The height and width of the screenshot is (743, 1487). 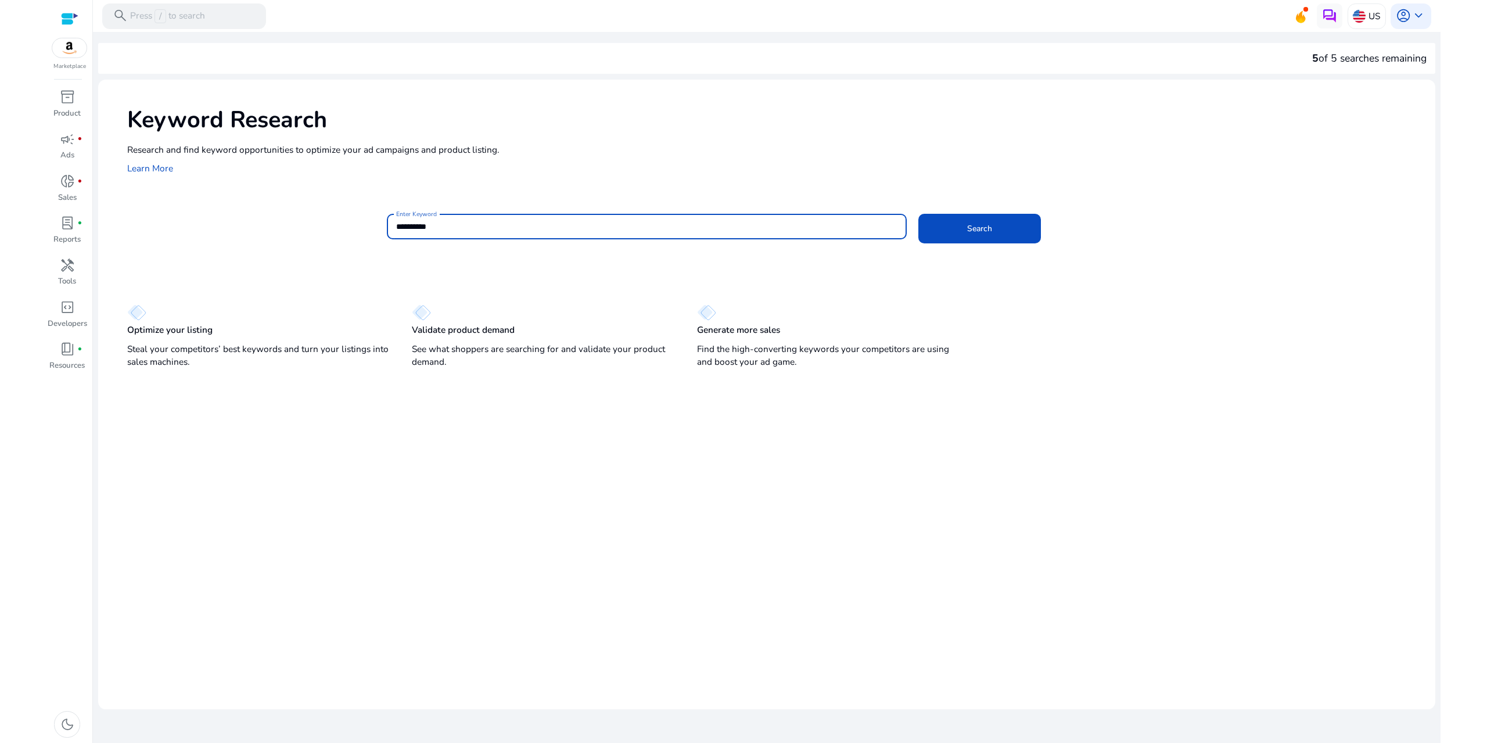 What do you see at coordinates (1404, 16) in the screenshot?
I see `span: account_circle` at bounding box center [1404, 16].